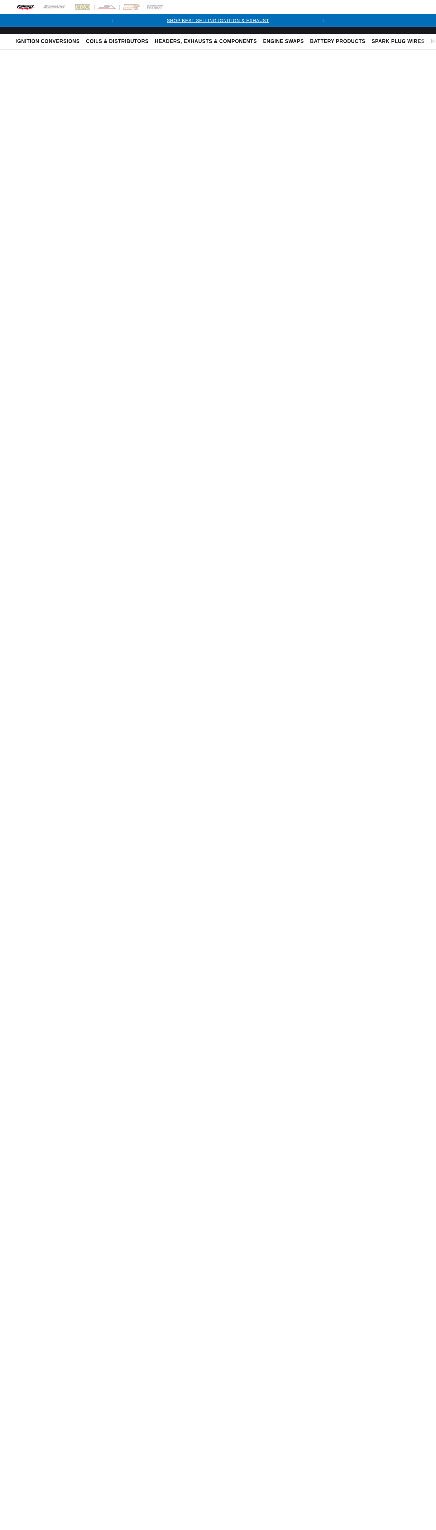 This screenshot has height=1530, width=436. I want to click on a: SHOP BEST SELLING IGNITION & EXHAUST, so click(218, 21).